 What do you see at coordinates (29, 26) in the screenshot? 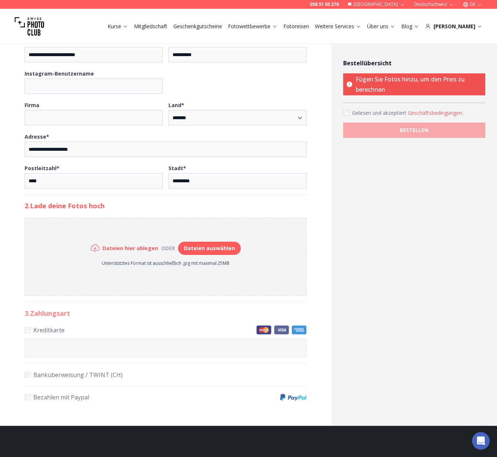
I see `img: Swiss photo club` at bounding box center [29, 26].